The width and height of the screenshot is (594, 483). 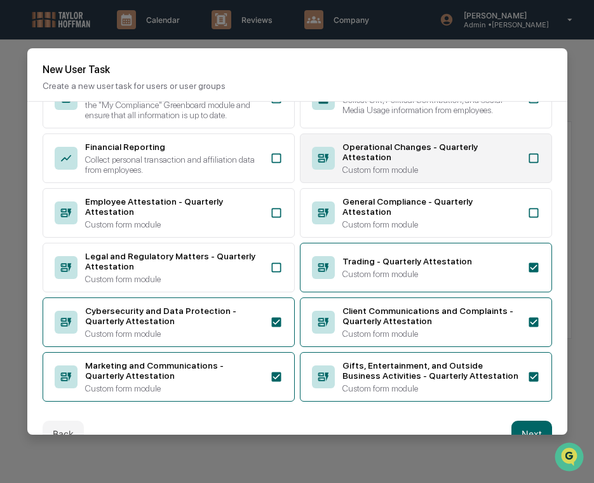 I want to click on button: Next, so click(x=532, y=433).